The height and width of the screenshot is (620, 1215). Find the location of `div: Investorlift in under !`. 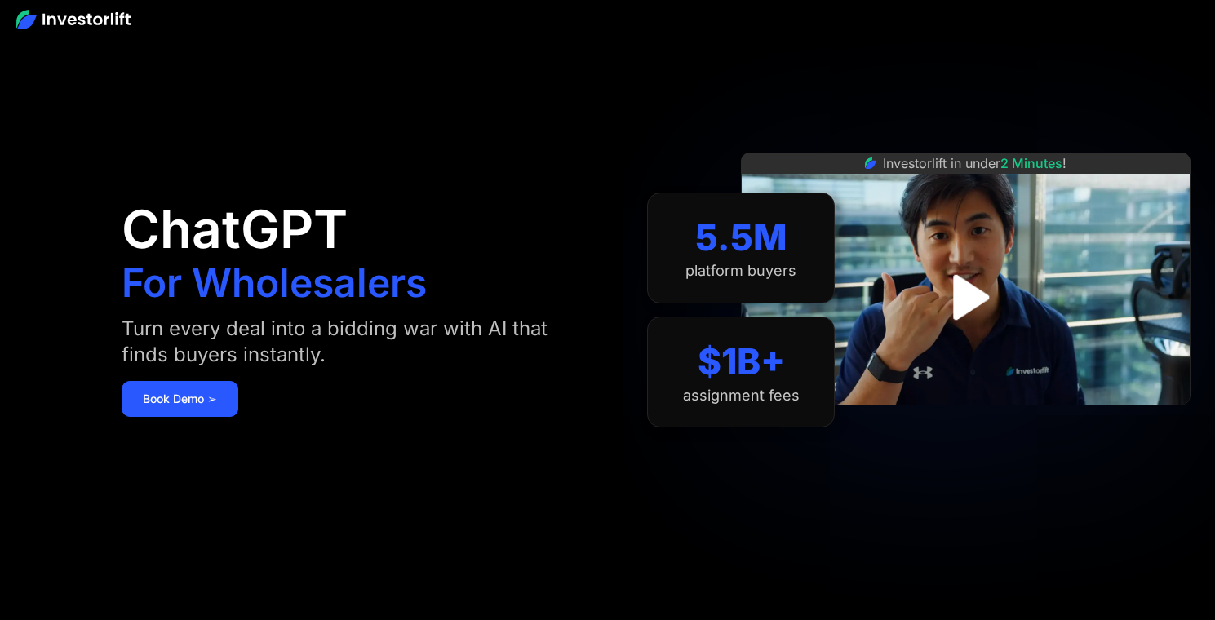

div: Investorlift in under ! is located at coordinates (974, 163).